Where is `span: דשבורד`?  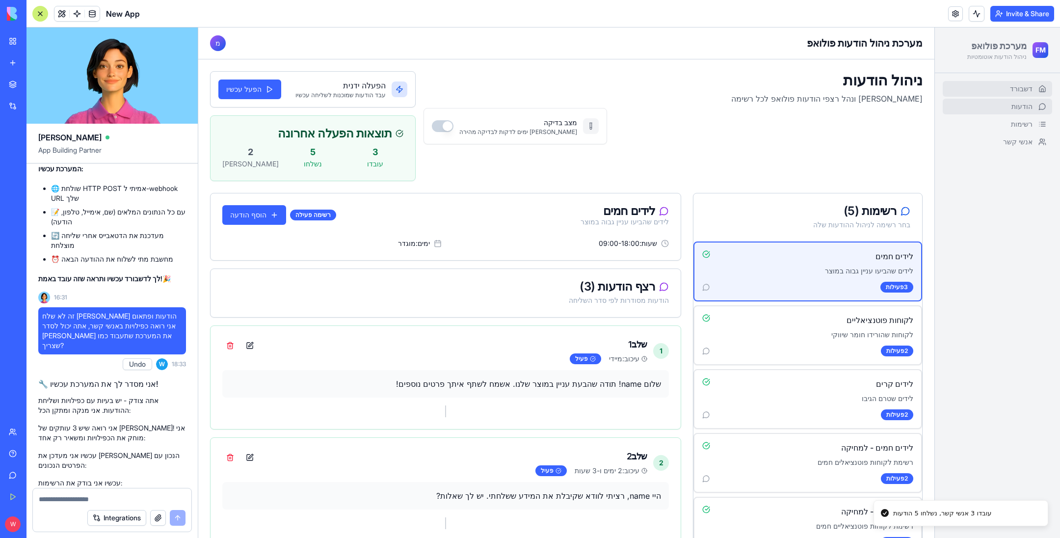
span: דשבורד is located at coordinates (823, 61).